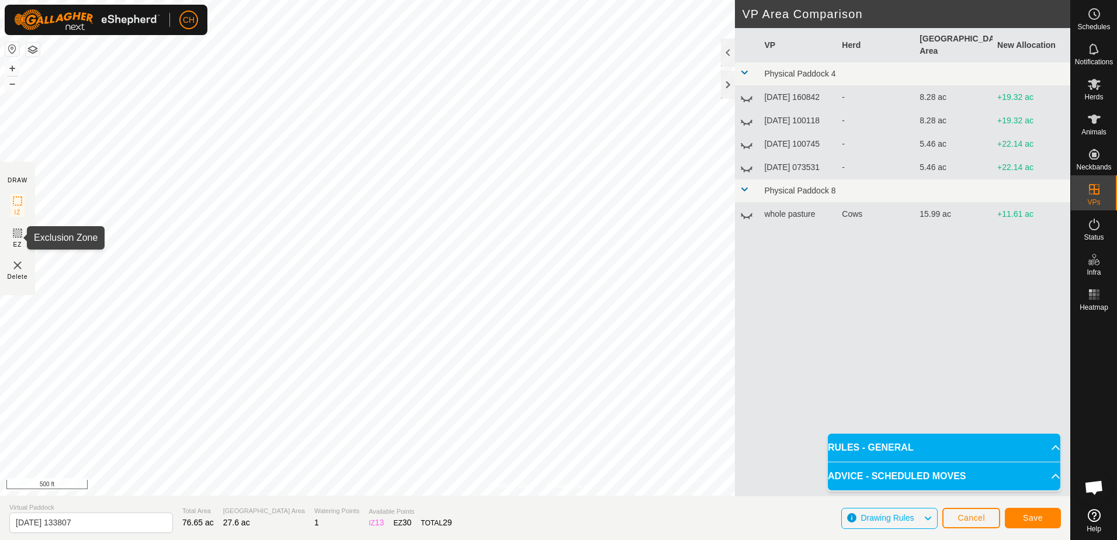 The height and width of the screenshot is (540, 1117). Describe the element at coordinates (198, 522) in the screenshot. I see `span: 76.65 ac` at that location.